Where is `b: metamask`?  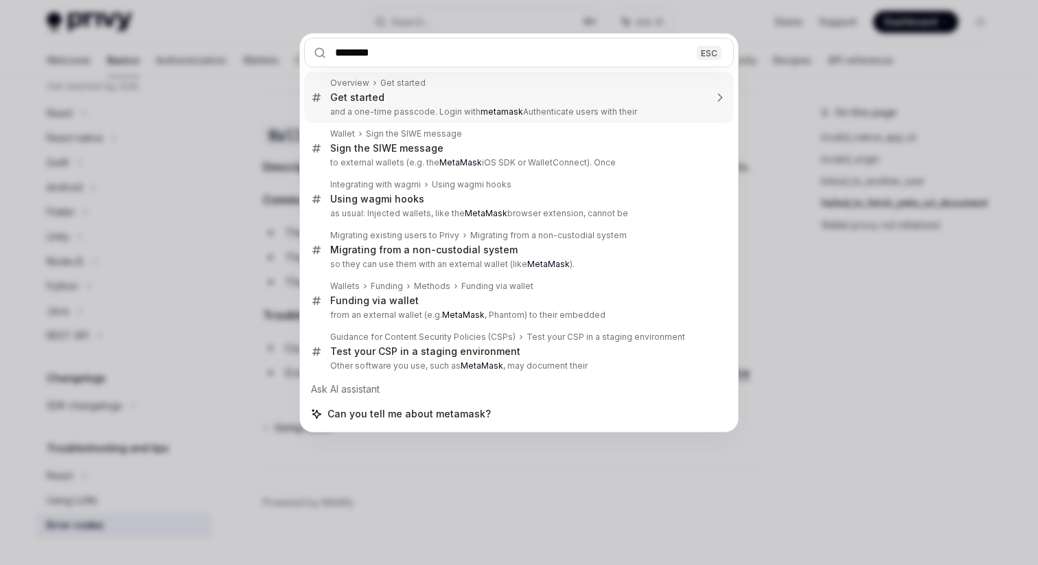 b: metamask is located at coordinates (502, 111).